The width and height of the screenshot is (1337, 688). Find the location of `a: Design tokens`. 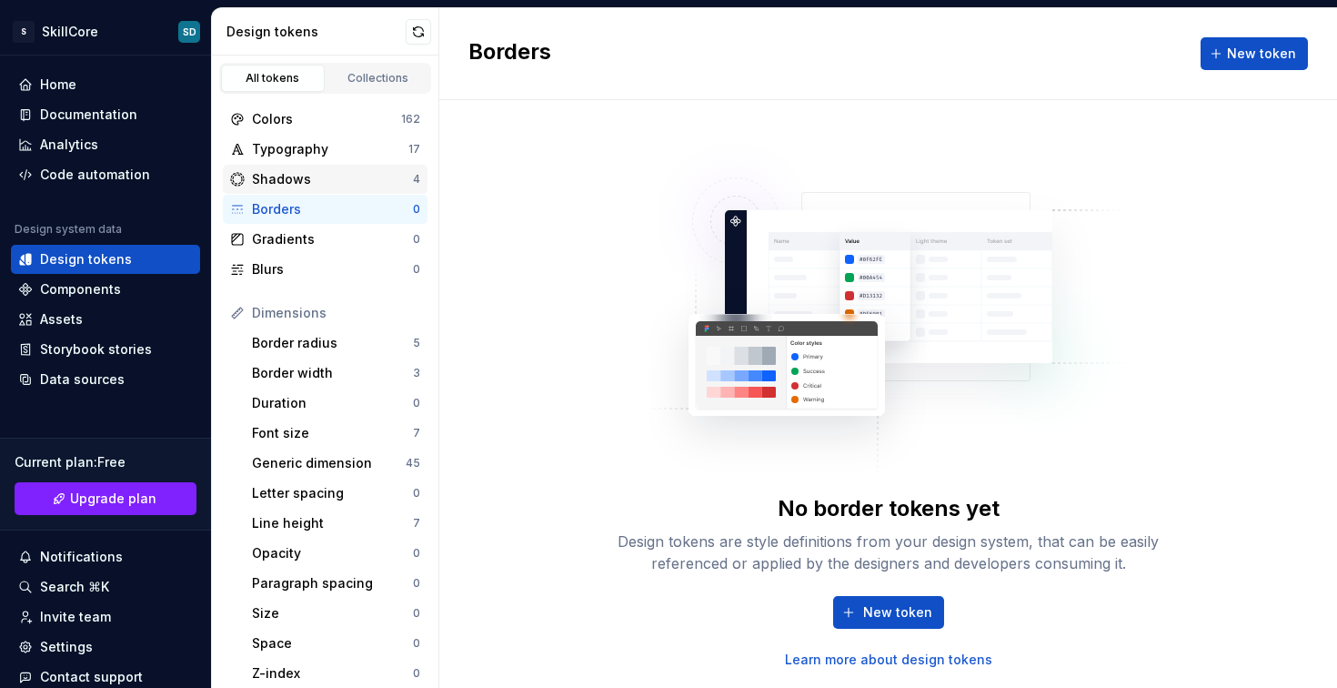

a: Design tokens is located at coordinates (106, 259).